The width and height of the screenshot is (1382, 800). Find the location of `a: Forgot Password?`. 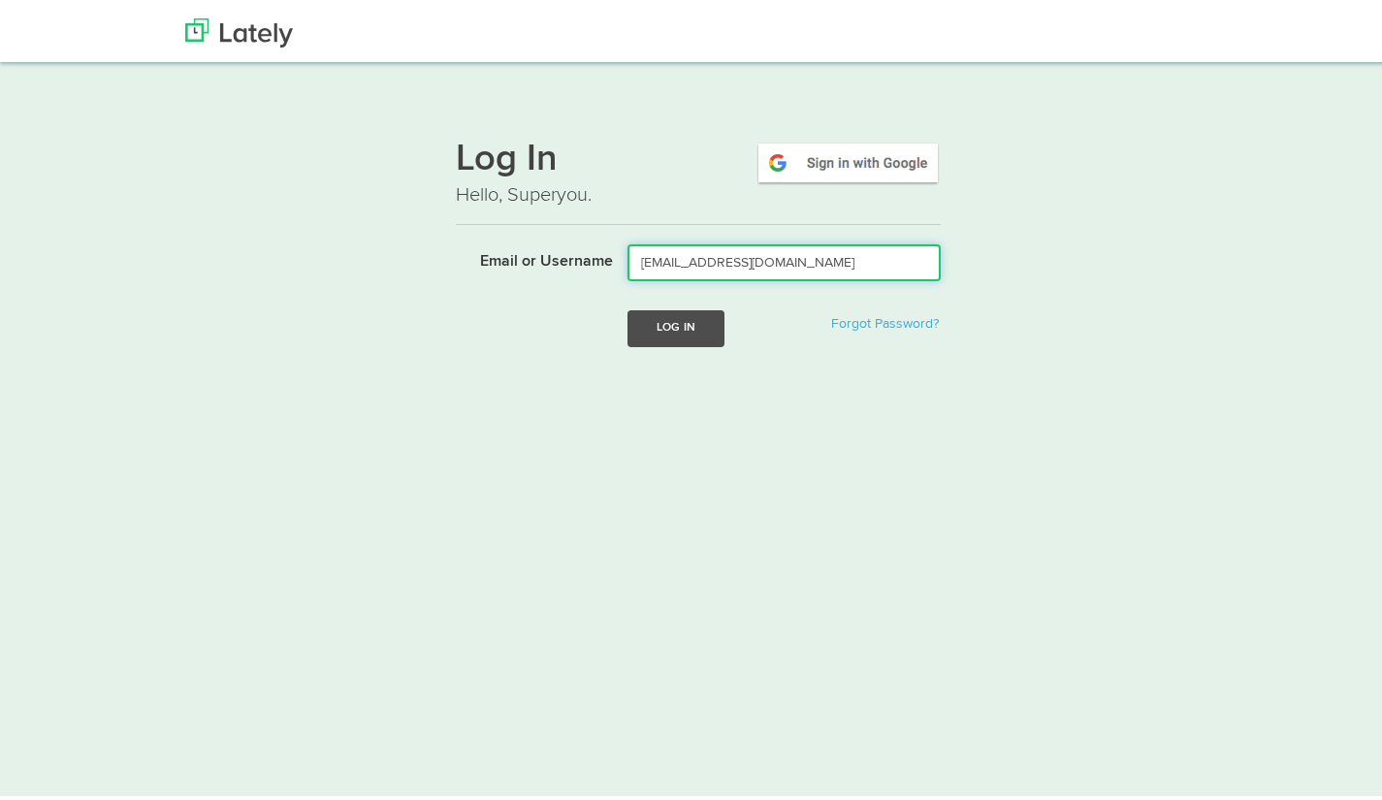

a: Forgot Password? is located at coordinates (885, 320).